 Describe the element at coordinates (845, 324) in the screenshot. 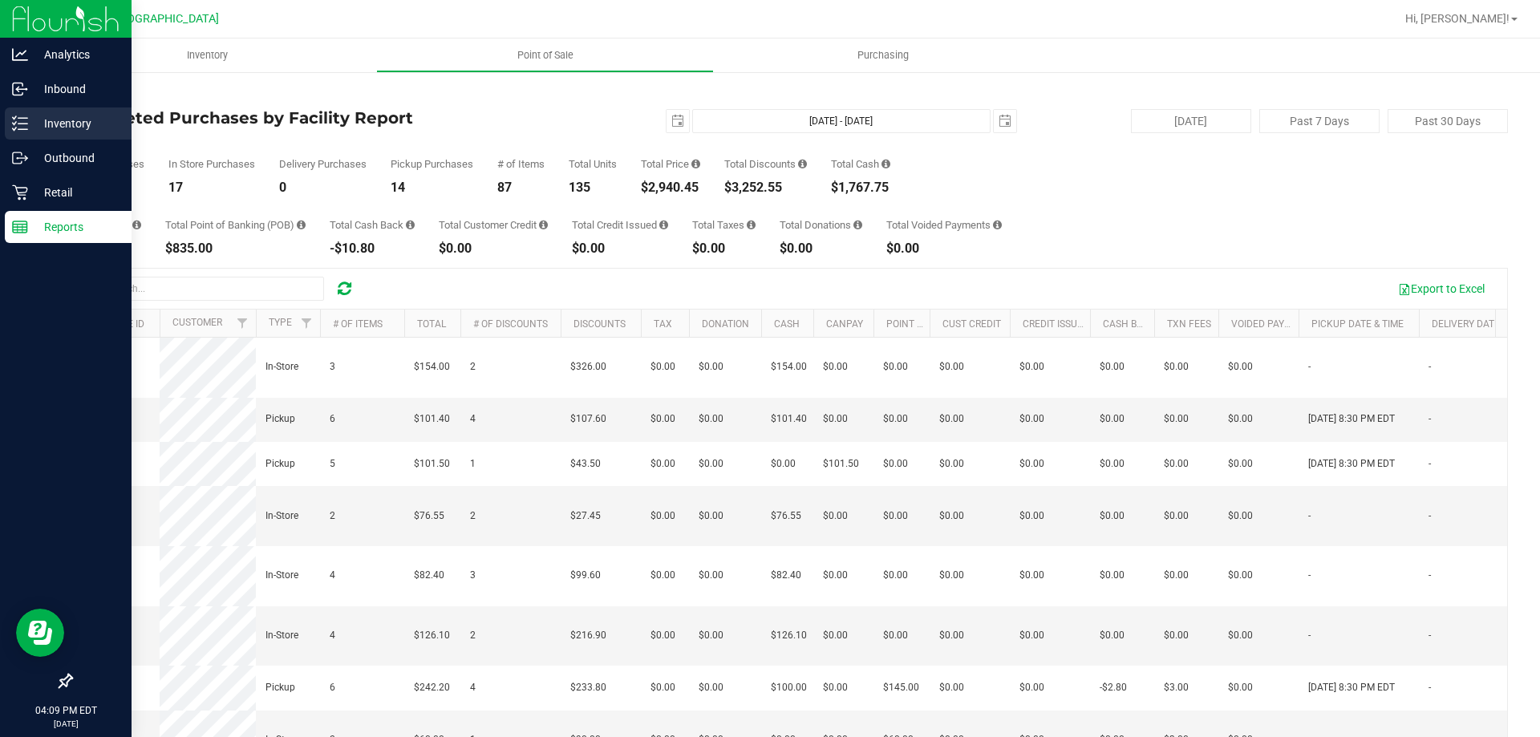

I see `a: CanPay` at that location.